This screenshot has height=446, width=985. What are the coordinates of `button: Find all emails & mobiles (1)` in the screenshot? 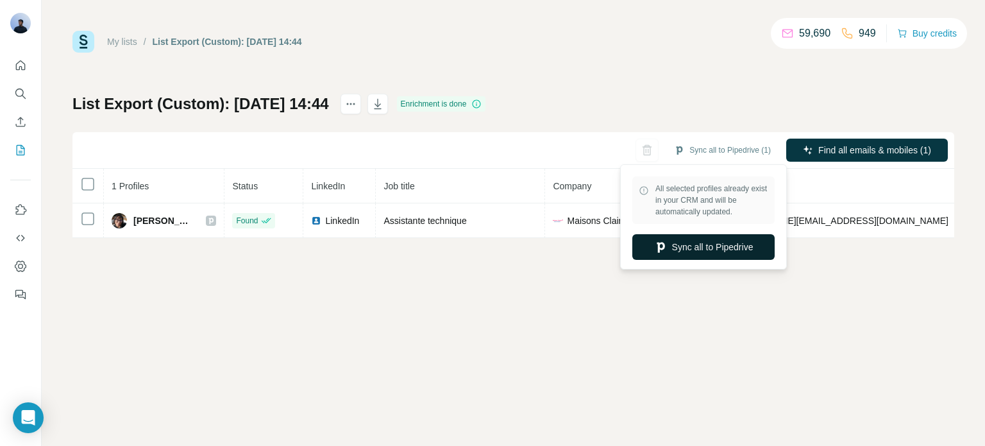 It's located at (867, 150).